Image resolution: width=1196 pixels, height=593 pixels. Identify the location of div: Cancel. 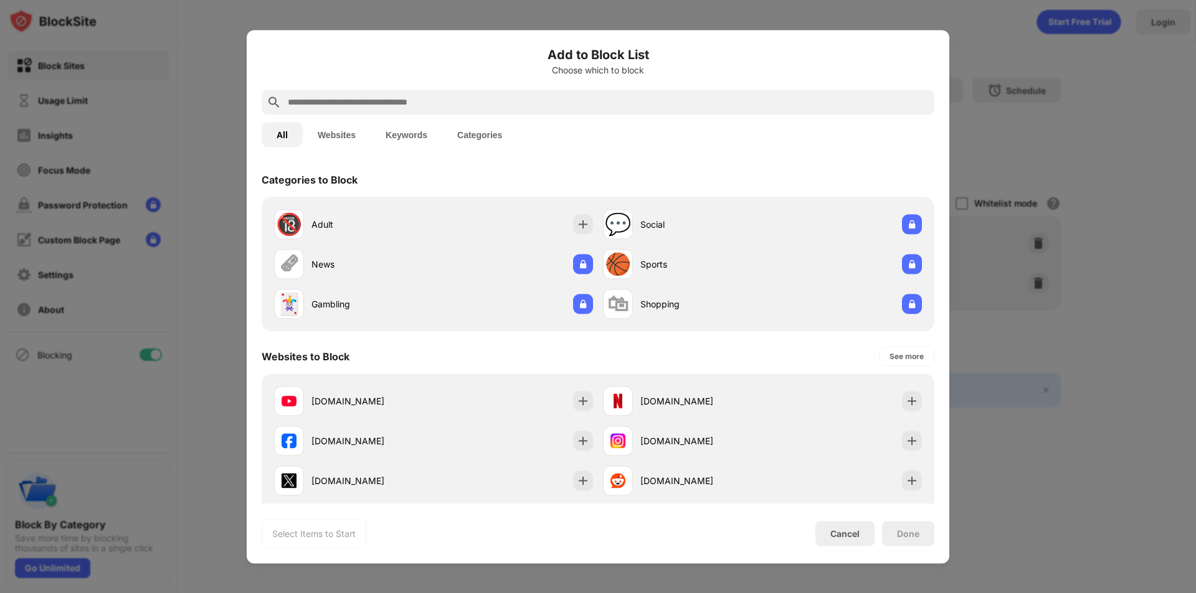
(844, 534).